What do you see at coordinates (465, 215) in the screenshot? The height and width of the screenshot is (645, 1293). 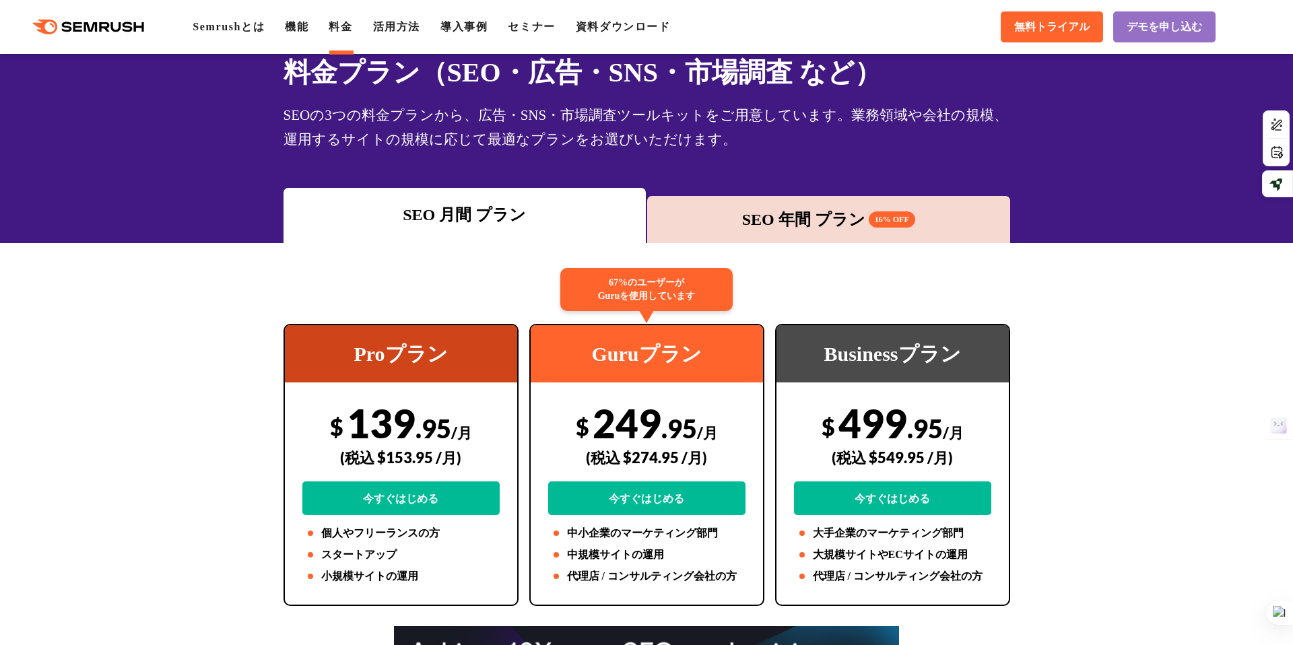 I see `div: SEO 月間 プラン` at bounding box center [465, 215].